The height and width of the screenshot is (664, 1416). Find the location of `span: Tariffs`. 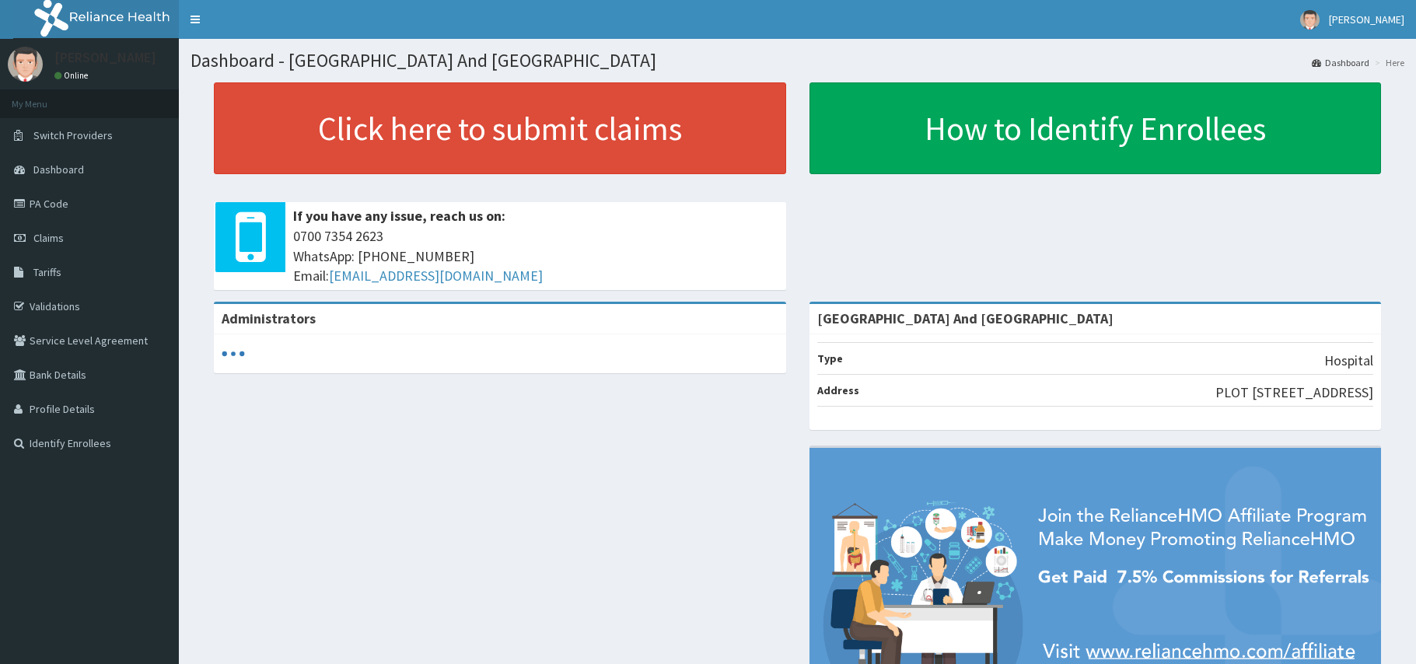

span: Tariffs is located at coordinates (47, 272).